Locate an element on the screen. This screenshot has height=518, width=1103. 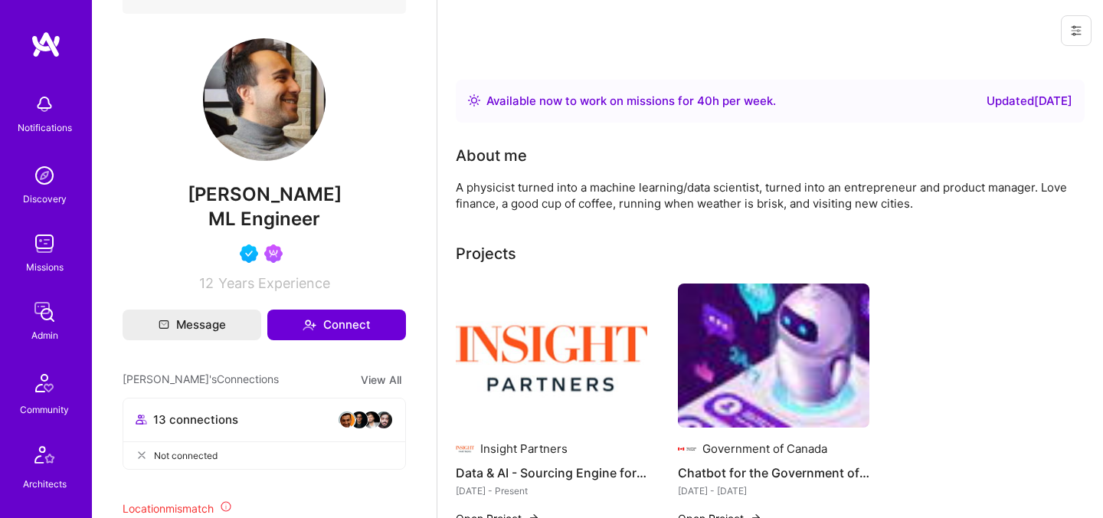
img: Vetted A.Teamer is located at coordinates (249, 253).